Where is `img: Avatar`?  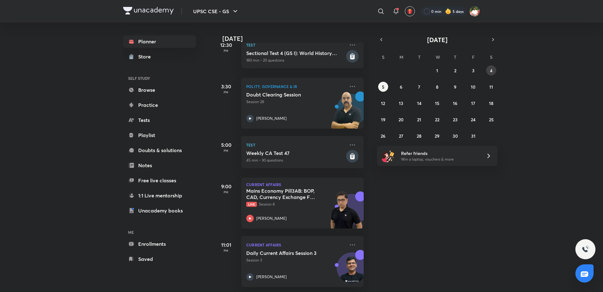 img: Avatar is located at coordinates (352, 271).